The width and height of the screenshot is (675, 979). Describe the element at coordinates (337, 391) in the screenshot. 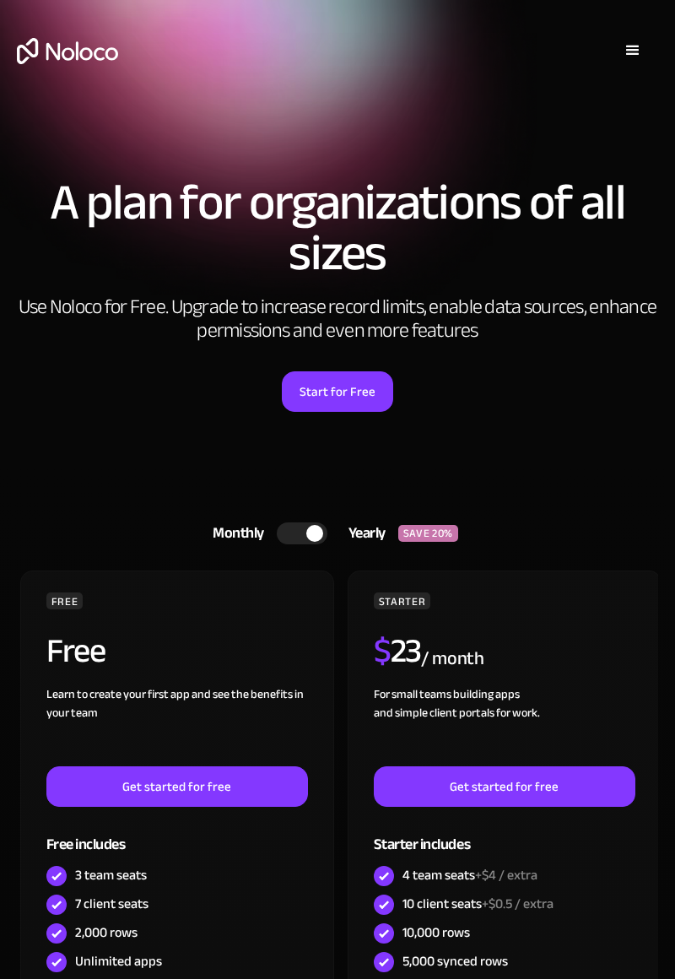

I see `a: Start for Free` at that location.